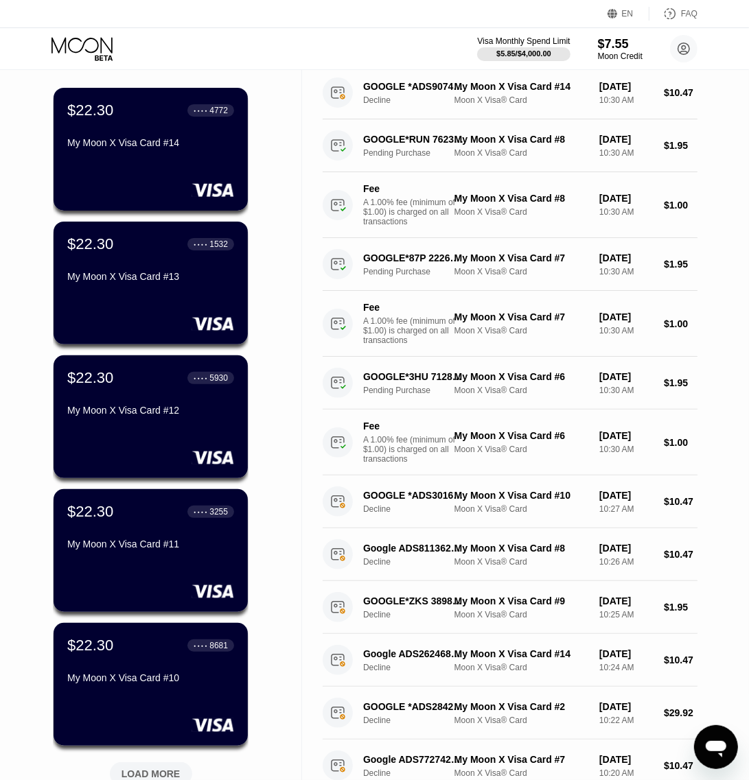 The image size is (749, 780). Describe the element at coordinates (626, 509) in the screenshot. I see `div: 10:27 AM` at that location.